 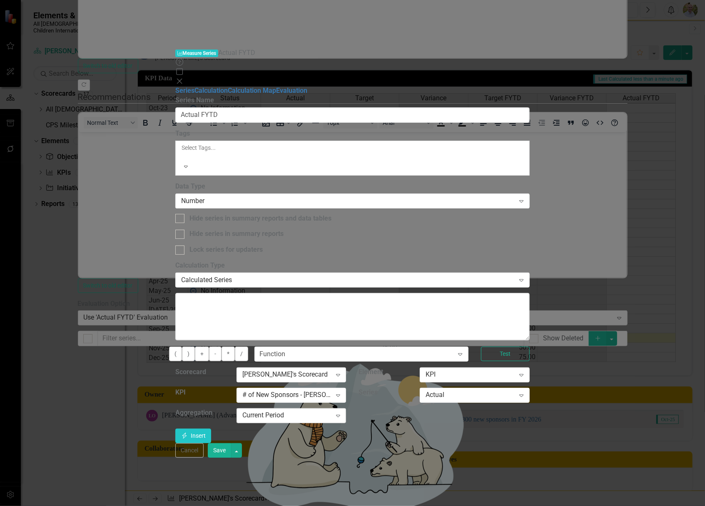 I want to click on div: Lock series for updaters, so click(x=226, y=250).